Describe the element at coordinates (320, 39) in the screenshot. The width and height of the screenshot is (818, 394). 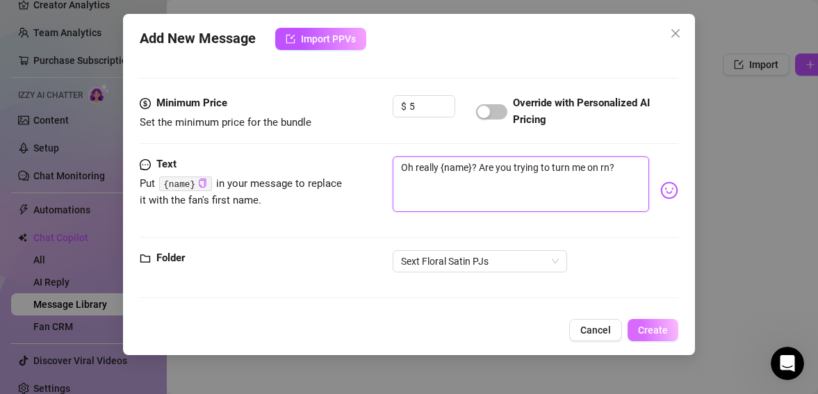
I see `button: Import PPVs` at that location.